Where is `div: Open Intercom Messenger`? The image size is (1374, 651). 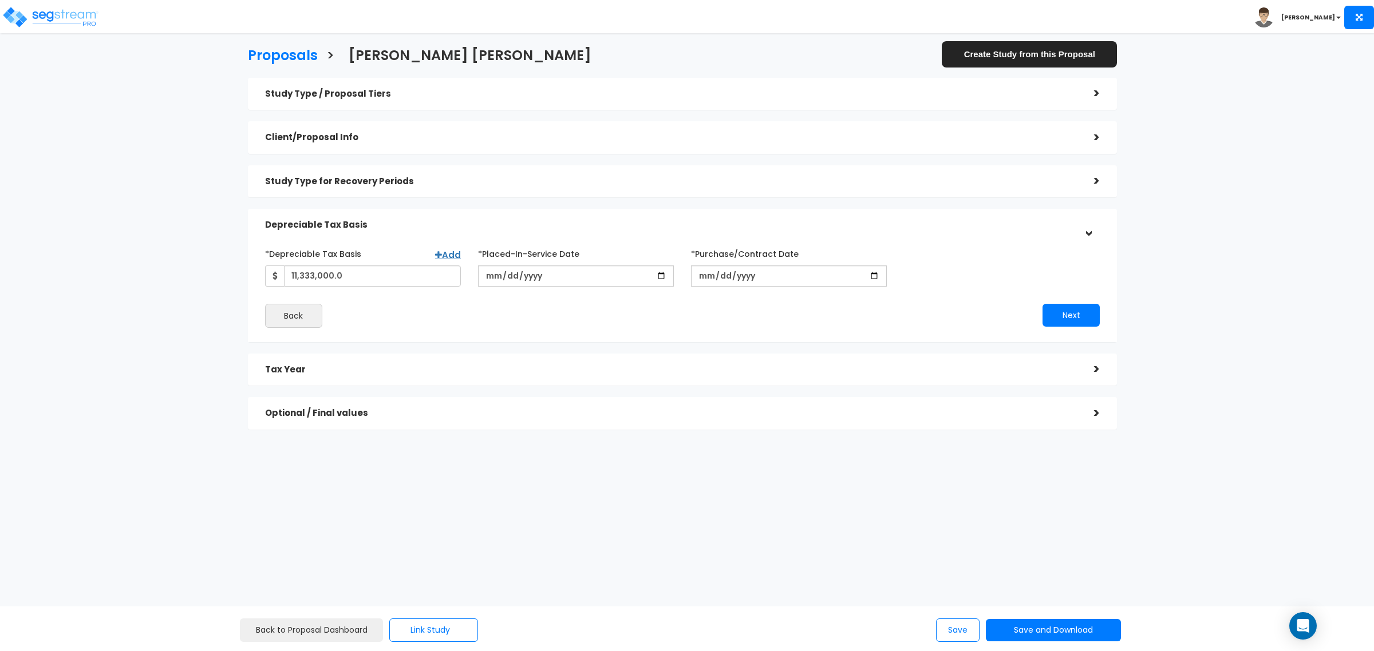
div: Open Intercom Messenger is located at coordinates (1303, 626).